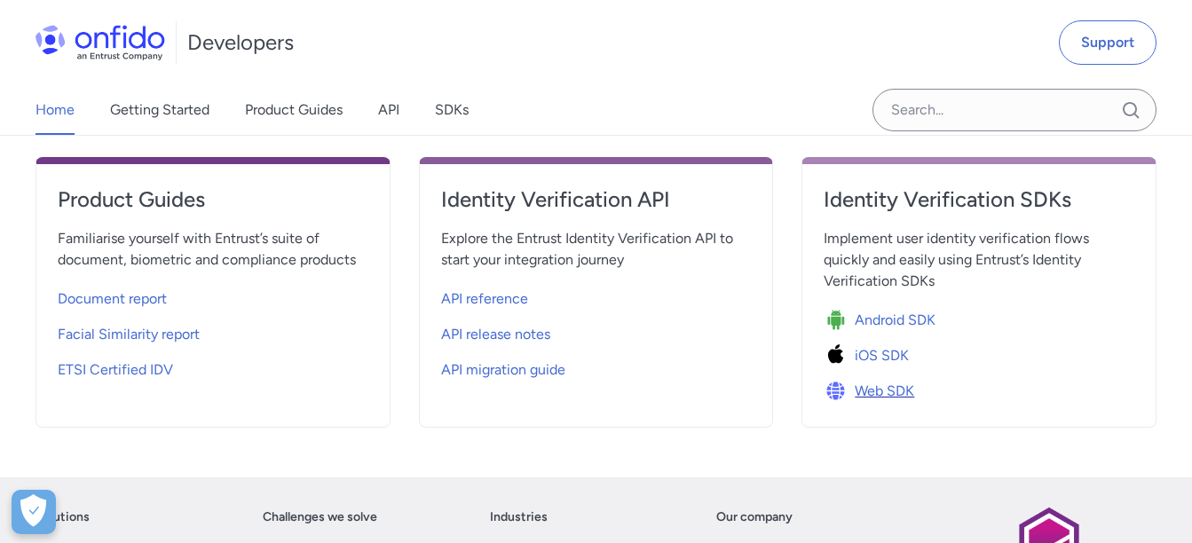 The image size is (1192, 543). What do you see at coordinates (979, 260) in the screenshot?
I see `span: Implement user identity verification flows quickly and easily using Entrust’s Identity Verificati...` at bounding box center [979, 260].